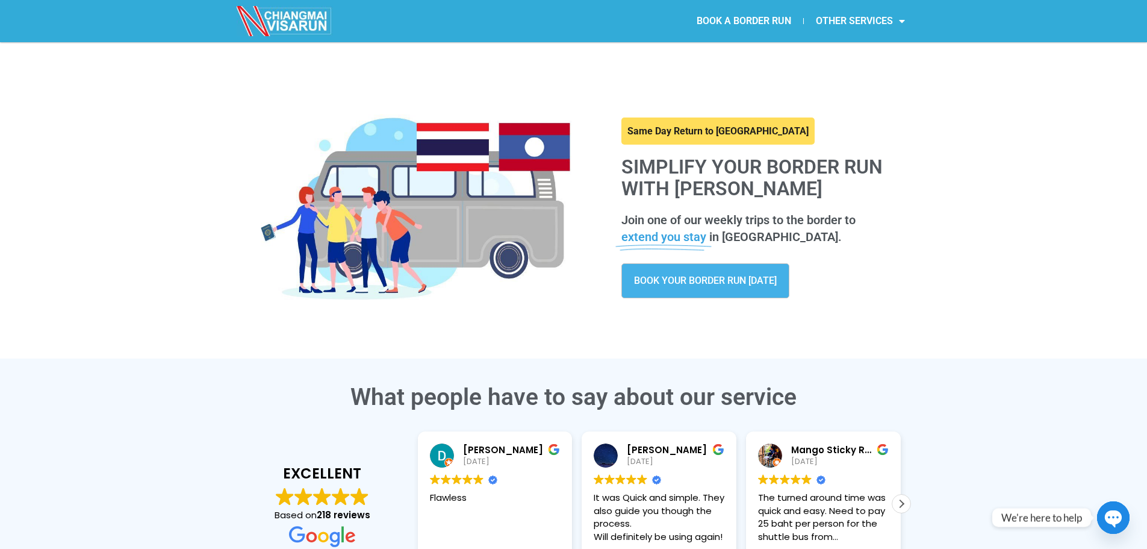 The height and width of the screenshot is (549, 1147). I want to click on div: The turned around time was quick and easy. Need to pay 25 baht per person for the shuttle bus fro..., so click(823, 517).